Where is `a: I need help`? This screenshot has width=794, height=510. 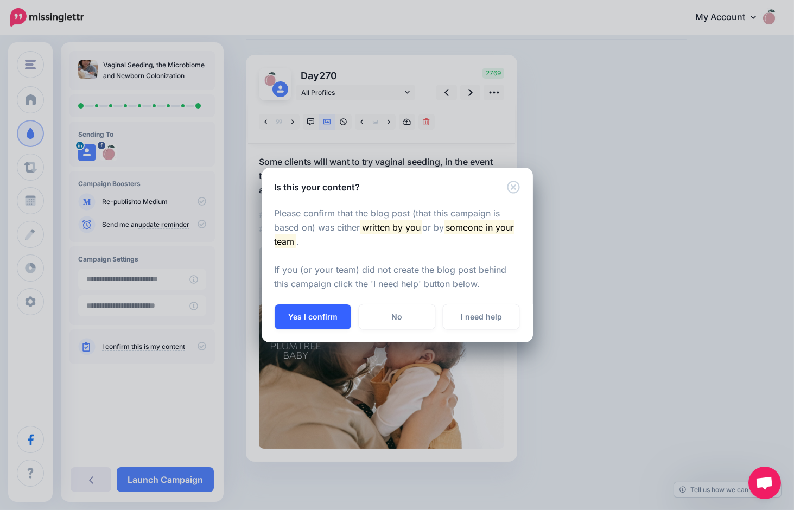 a: I need help is located at coordinates (481, 317).